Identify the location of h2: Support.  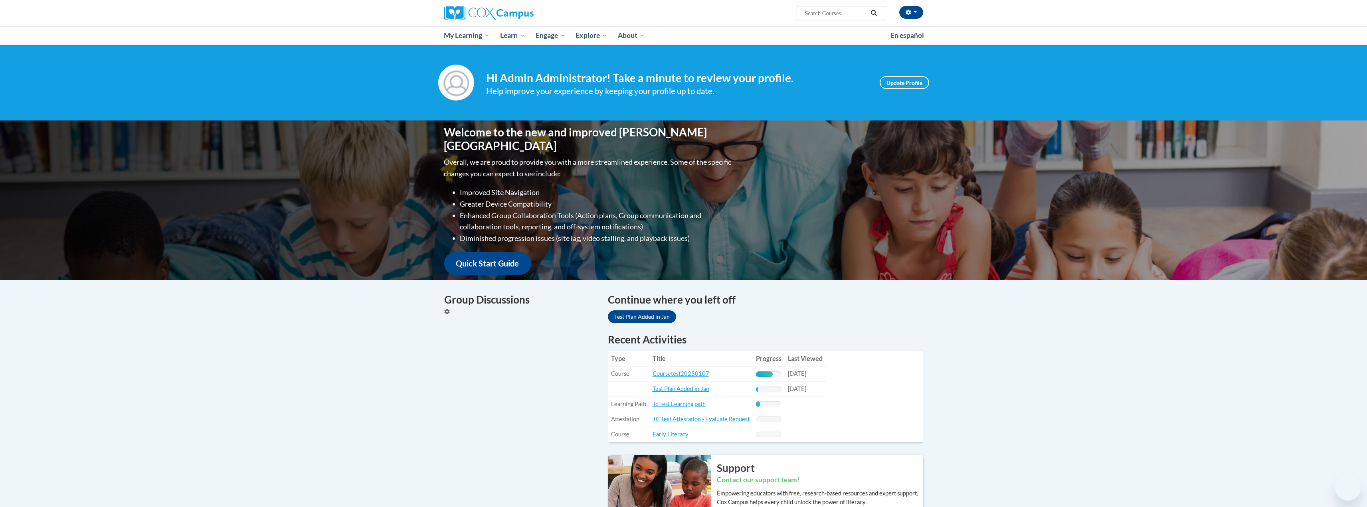
(820, 468).